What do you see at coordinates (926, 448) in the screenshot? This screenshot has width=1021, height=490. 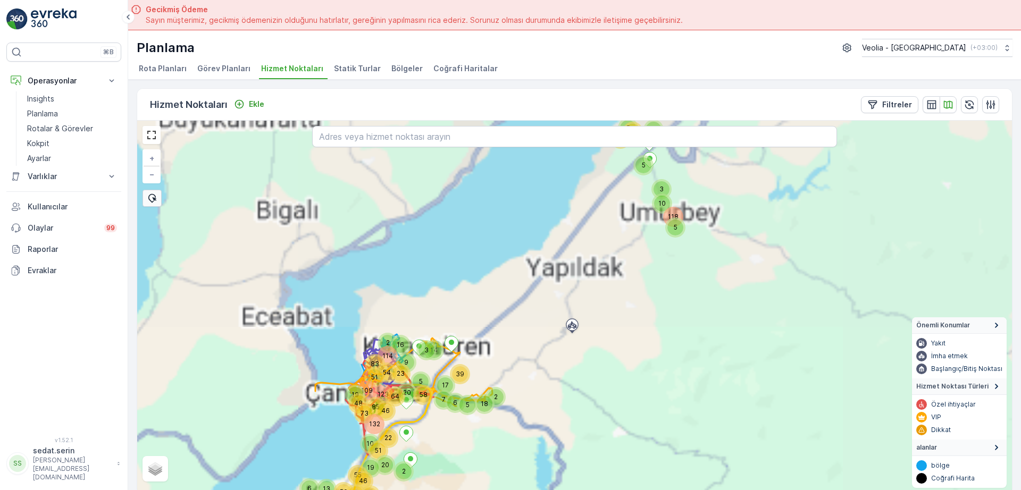 I see `span: alanlar` at bounding box center [926, 448].